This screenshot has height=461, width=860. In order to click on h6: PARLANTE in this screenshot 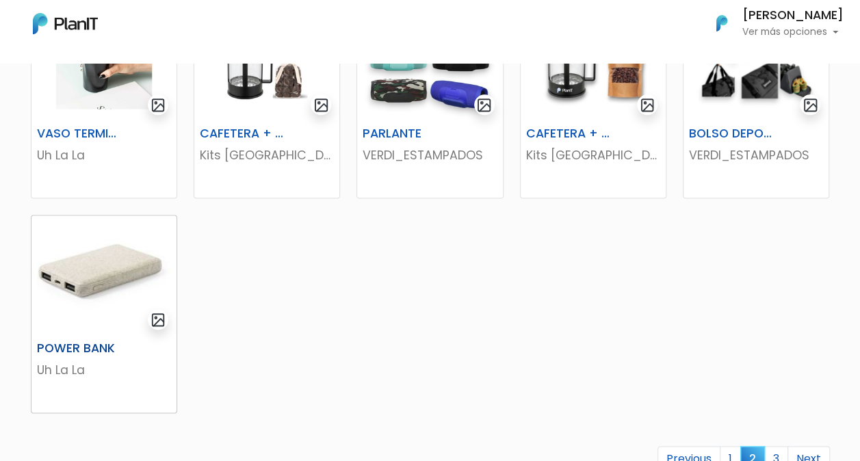, I will do `click(404, 133)`.